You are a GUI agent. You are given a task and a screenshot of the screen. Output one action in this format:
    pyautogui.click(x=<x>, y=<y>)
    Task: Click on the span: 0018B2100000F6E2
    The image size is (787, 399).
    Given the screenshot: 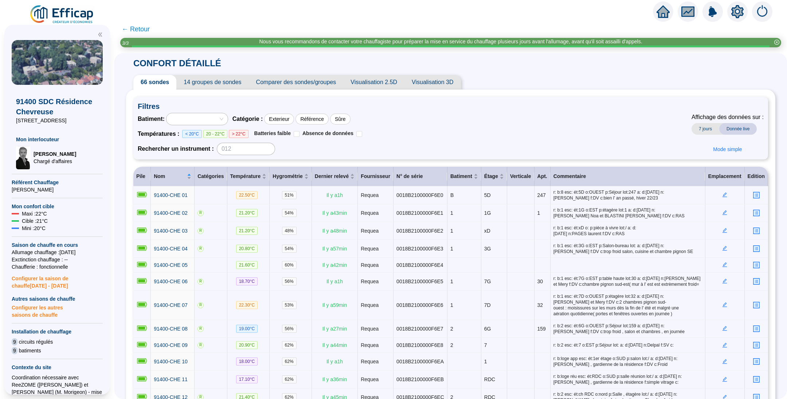 What is the action you would take?
    pyautogui.click(x=420, y=231)
    